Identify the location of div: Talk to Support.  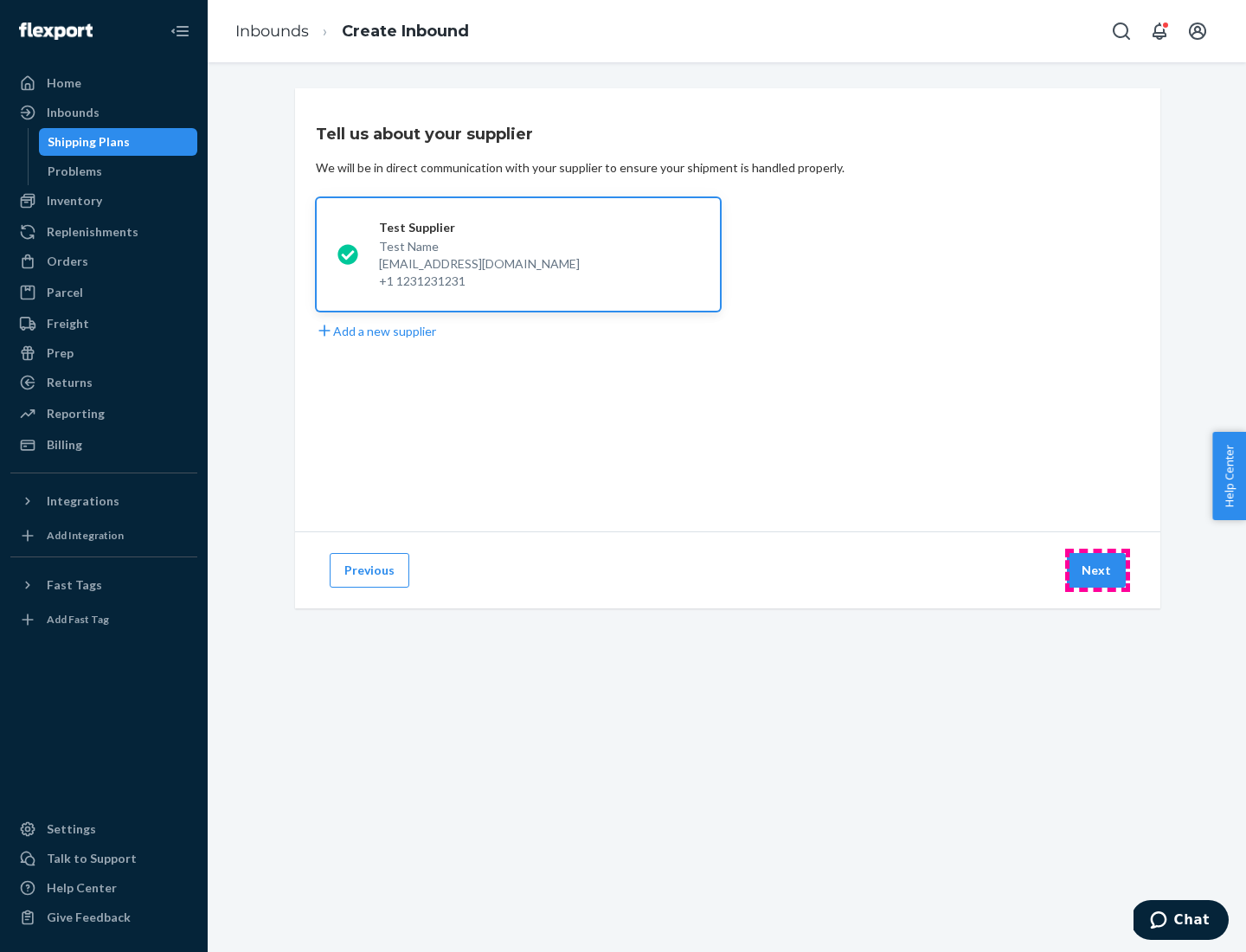
(91, 858).